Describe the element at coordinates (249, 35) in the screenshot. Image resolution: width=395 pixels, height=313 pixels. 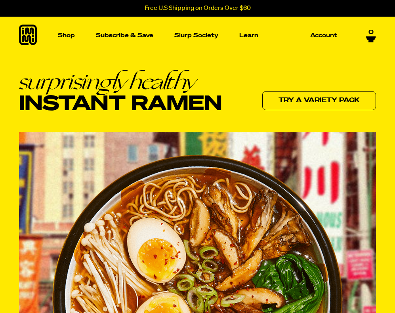
I see `p: Learn` at that location.